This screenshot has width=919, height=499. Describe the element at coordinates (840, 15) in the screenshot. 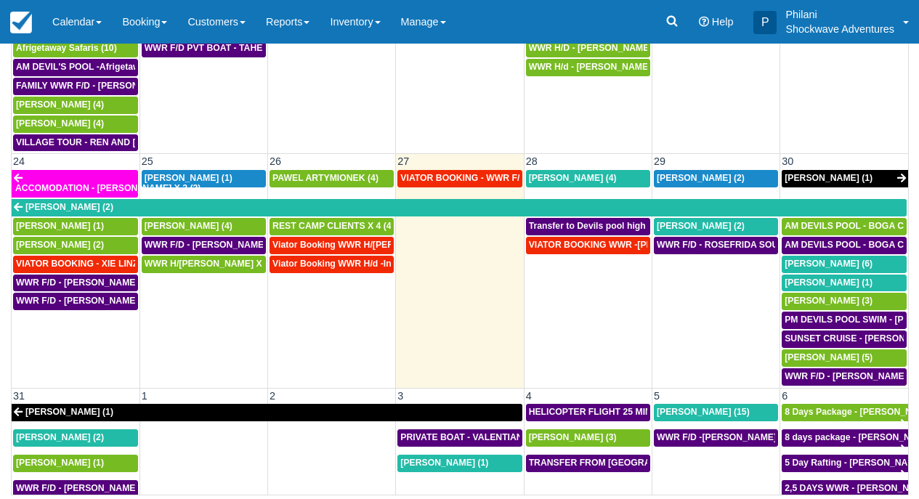

I see `p: Philani` at that location.